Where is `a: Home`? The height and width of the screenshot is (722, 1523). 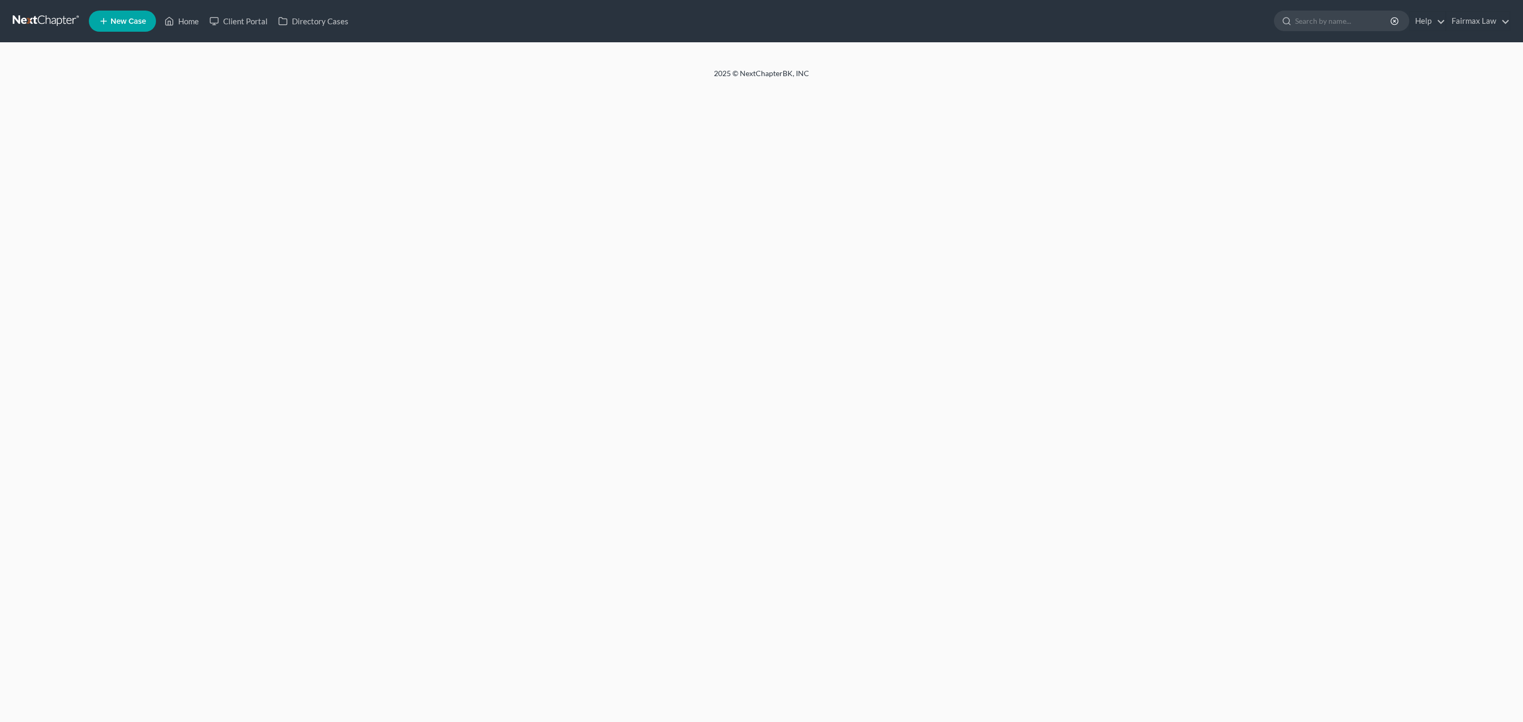
a: Home is located at coordinates (181, 21).